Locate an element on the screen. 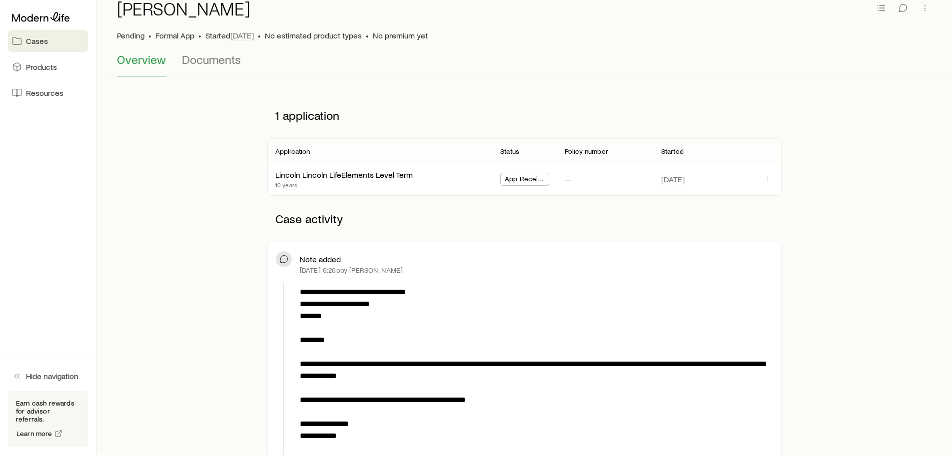 The width and height of the screenshot is (952, 455). p: 10 years is located at coordinates (344, 185).